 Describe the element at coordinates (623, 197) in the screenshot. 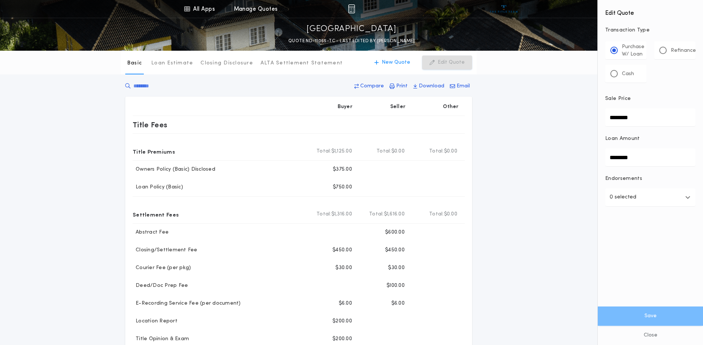

I see `p: 0 selected` at that location.